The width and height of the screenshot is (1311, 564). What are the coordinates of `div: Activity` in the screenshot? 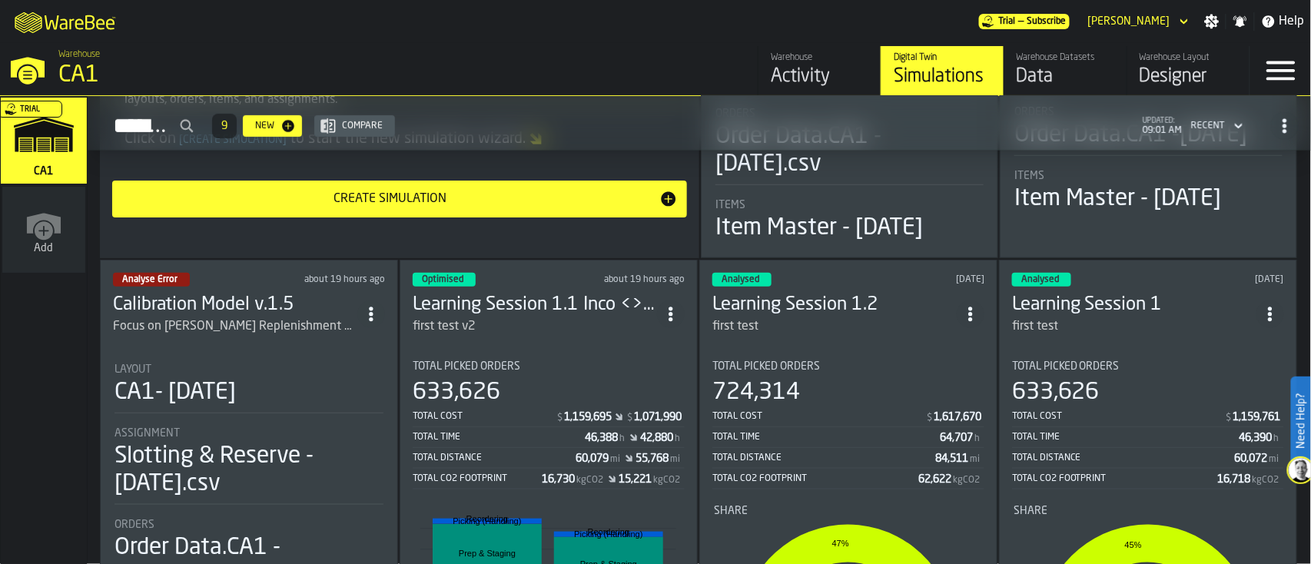 It's located at (819, 77).